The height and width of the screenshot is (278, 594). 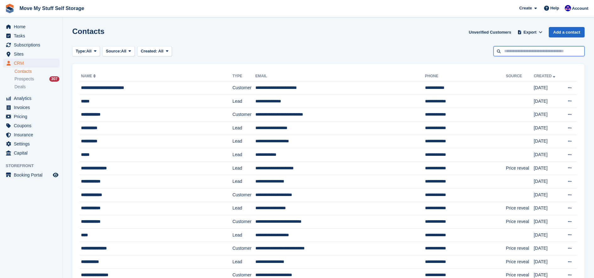 What do you see at coordinates (545, 76) in the screenshot?
I see `a: Created` at bounding box center [545, 76].